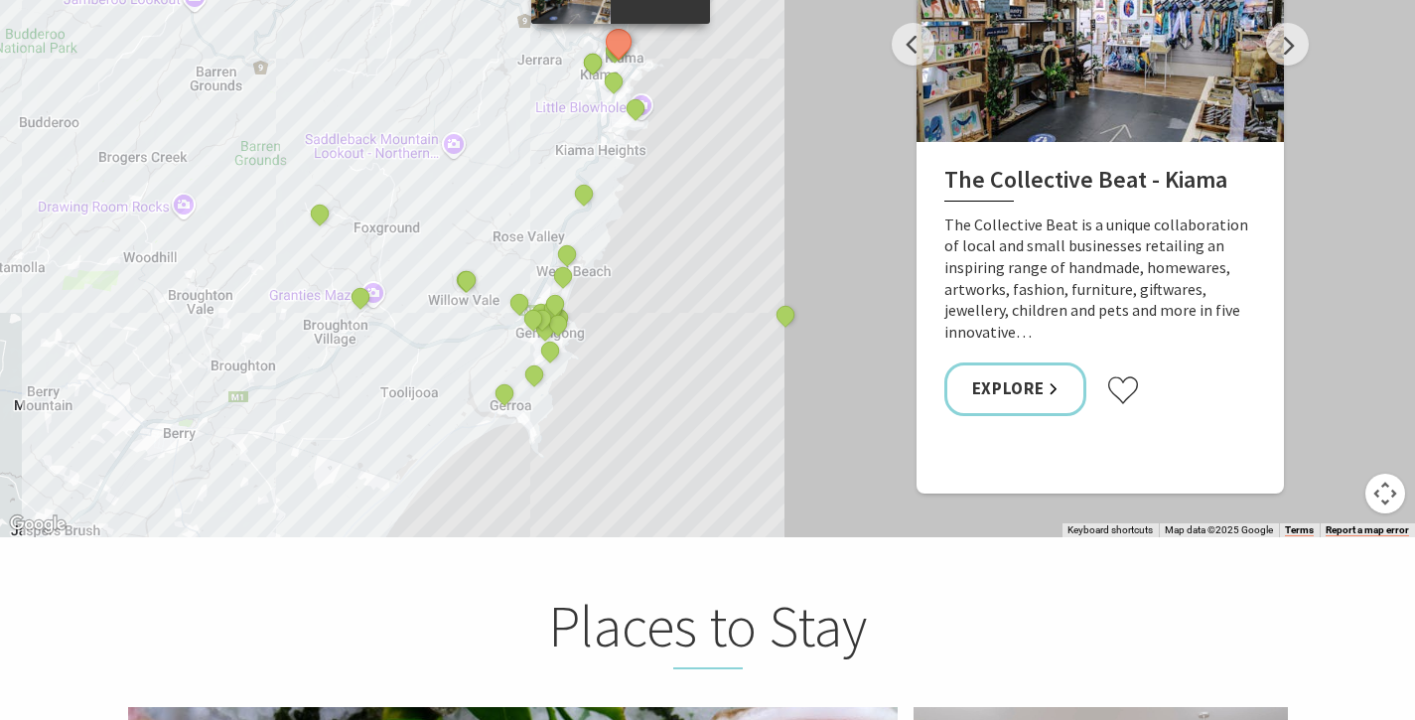  What do you see at coordinates (1287, 44) in the screenshot?
I see `button: Next` at bounding box center [1287, 44].